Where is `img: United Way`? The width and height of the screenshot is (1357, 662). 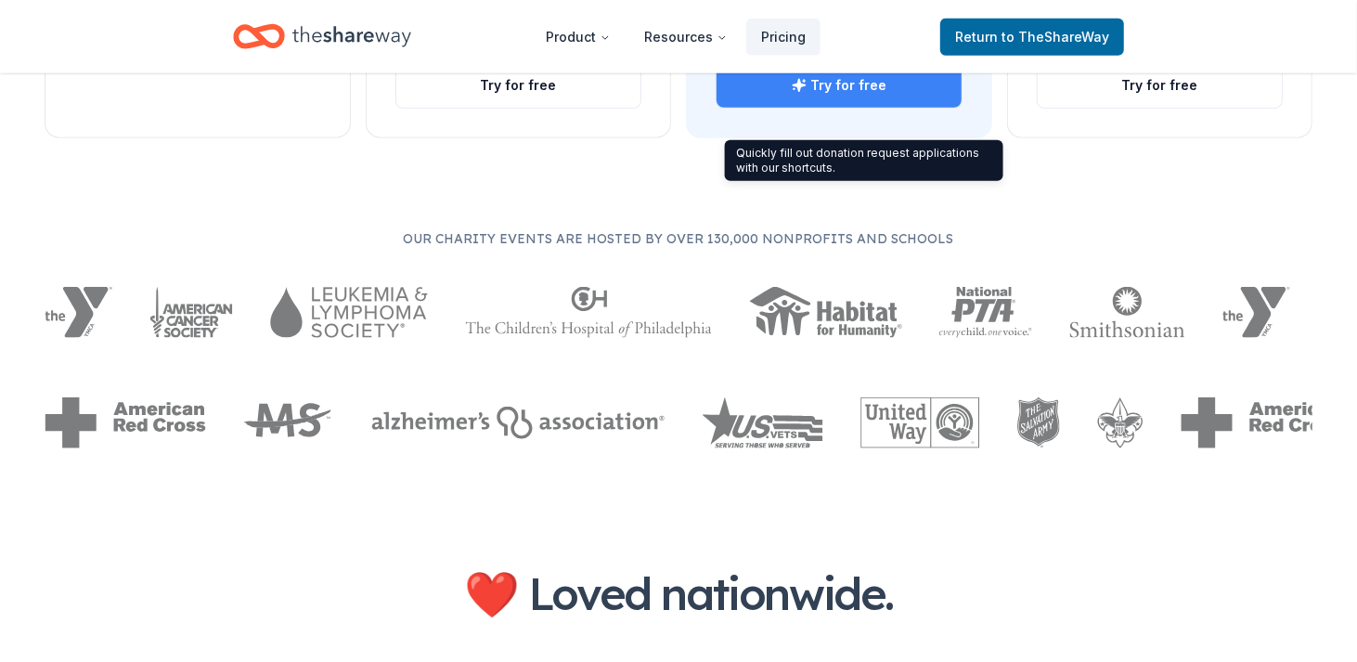 img: United Way is located at coordinates (920, 422).